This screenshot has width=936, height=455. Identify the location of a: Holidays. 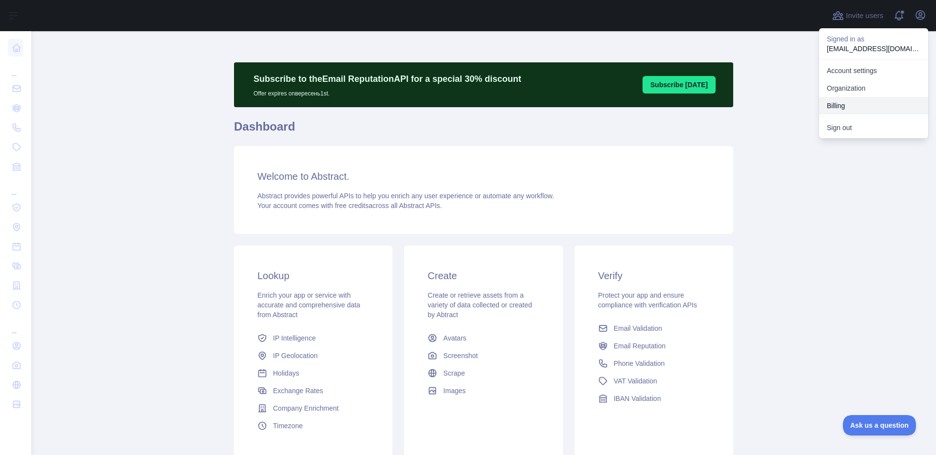
(313, 373).